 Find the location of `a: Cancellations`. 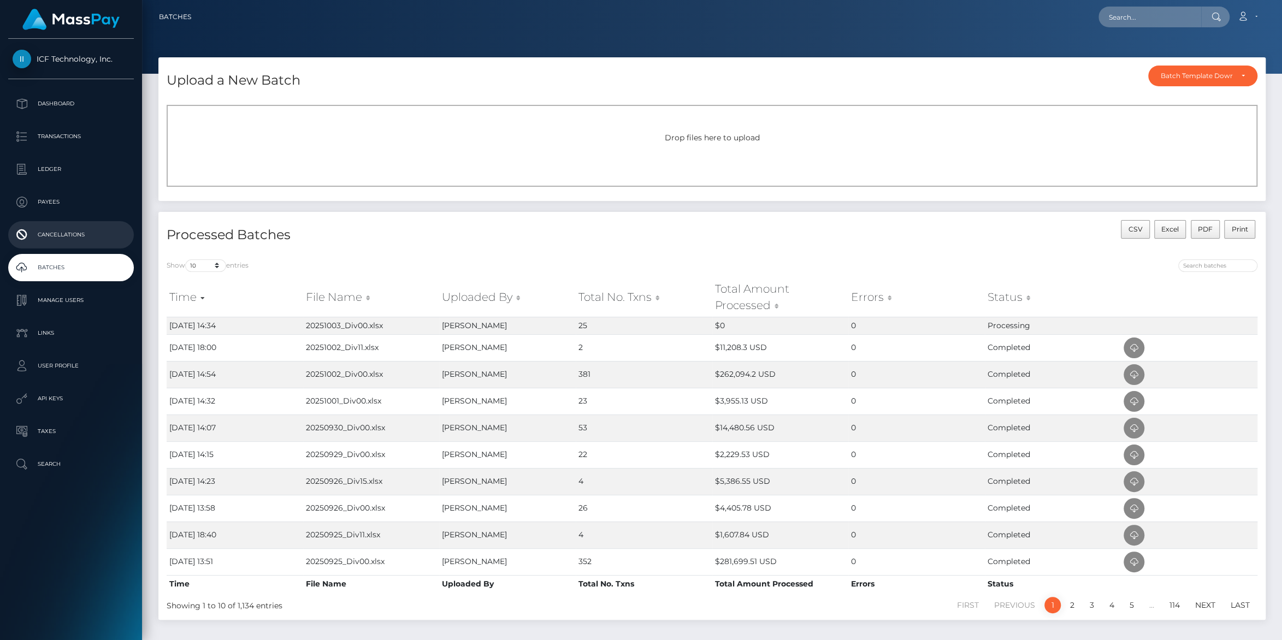

a: Cancellations is located at coordinates (71, 235).